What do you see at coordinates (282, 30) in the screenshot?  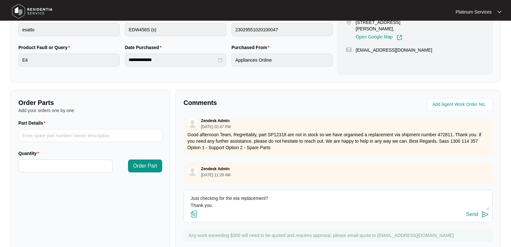 I see `input: Serial Number` at bounding box center [282, 30].